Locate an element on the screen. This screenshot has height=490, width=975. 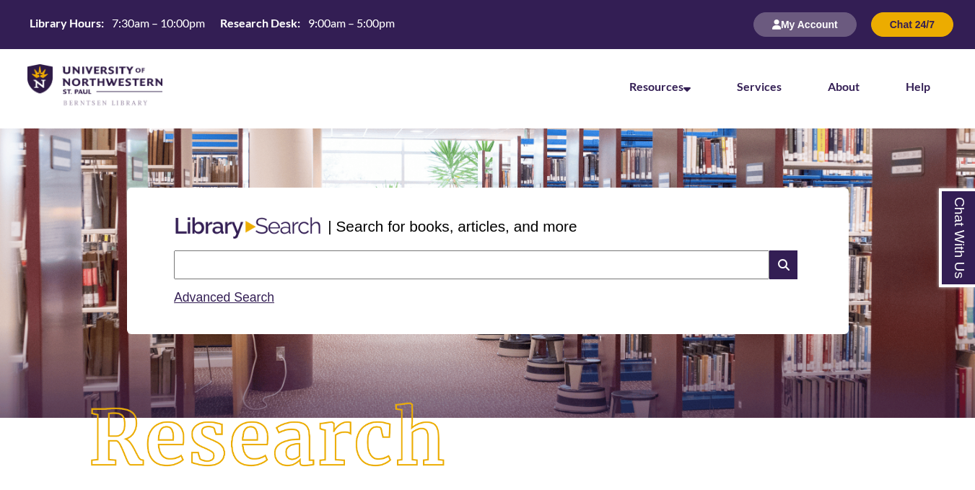
a: About is located at coordinates (843, 86).